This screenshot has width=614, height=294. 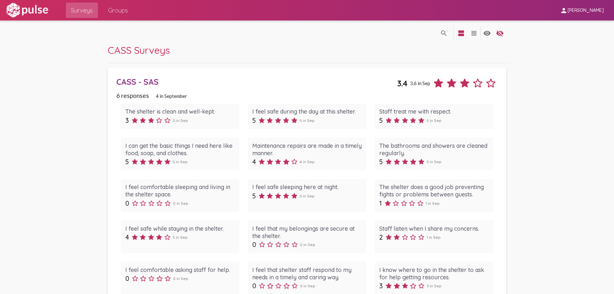 What do you see at coordinates (380, 203) in the screenshot?
I see `span: 1` at bounding box center [380, 203].